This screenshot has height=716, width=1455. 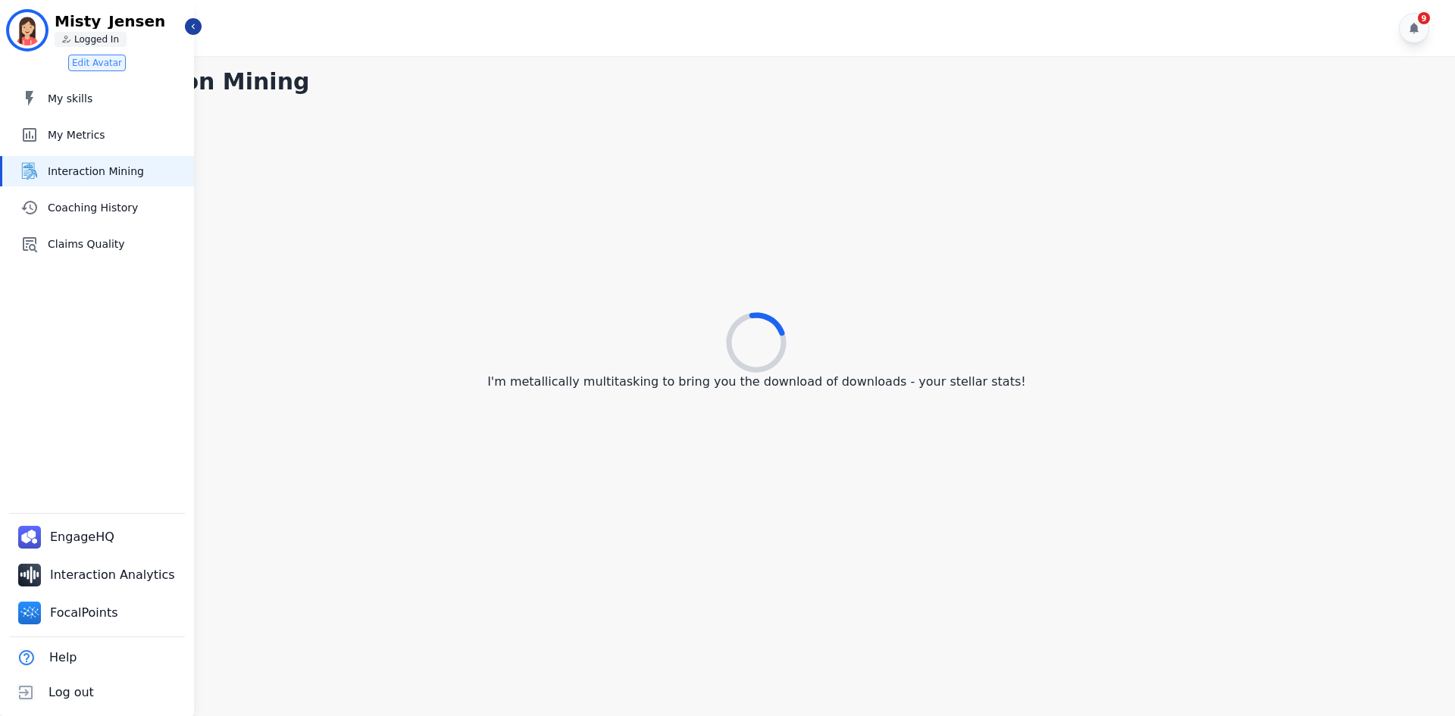 I want to click on img: person, so click(x=67, y=39).